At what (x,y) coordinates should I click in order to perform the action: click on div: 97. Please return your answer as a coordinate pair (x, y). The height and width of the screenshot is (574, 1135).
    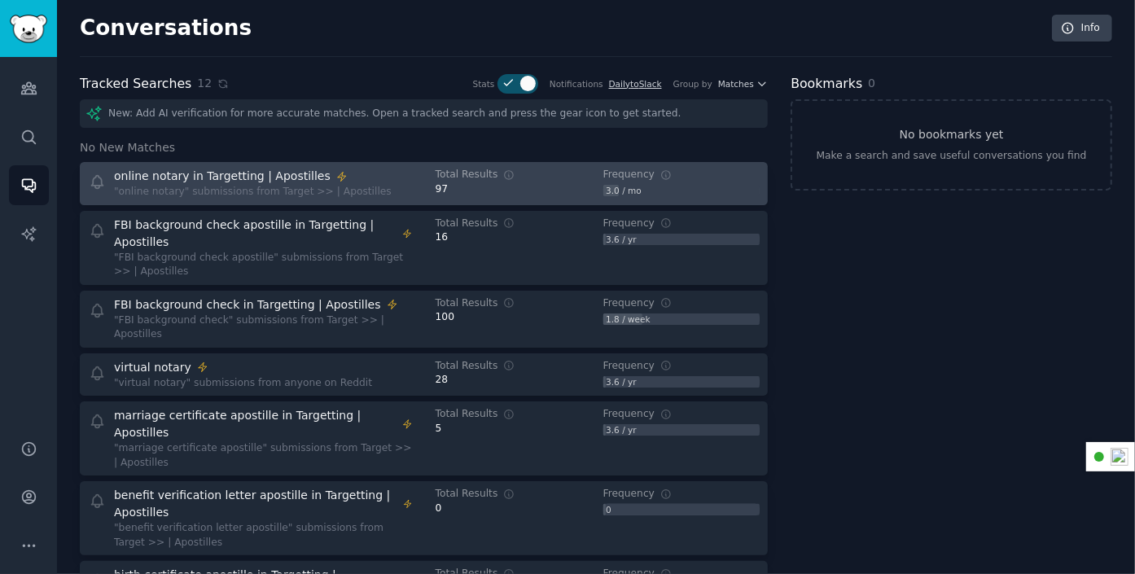
    Looking at the image, I should click on (514, 190).